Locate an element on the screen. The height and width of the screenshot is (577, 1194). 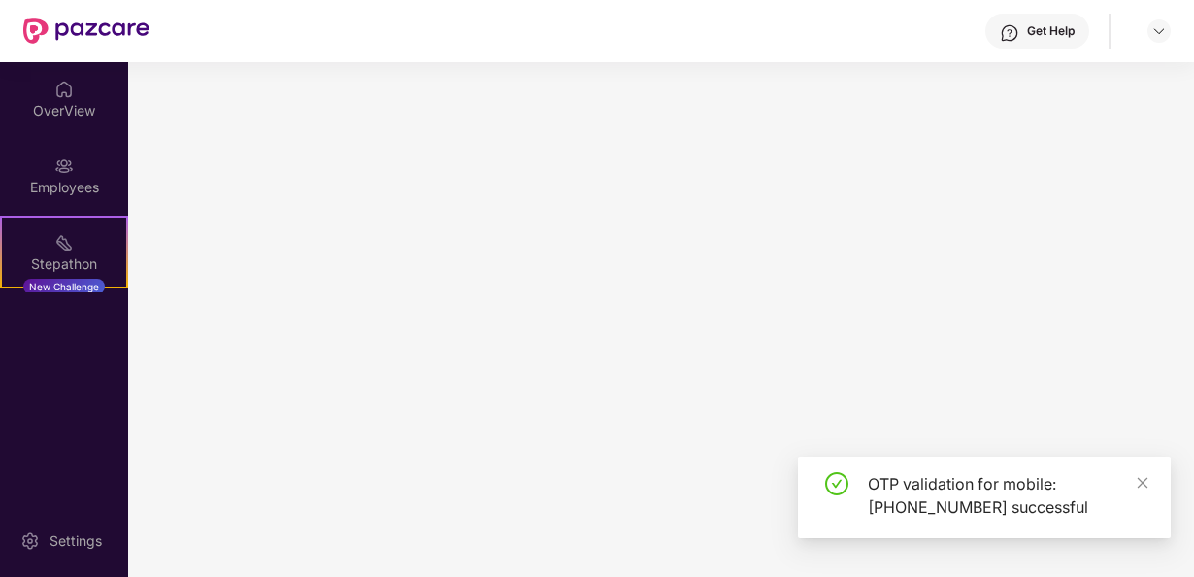
span: check-circle is located at coordinates (837, 483).